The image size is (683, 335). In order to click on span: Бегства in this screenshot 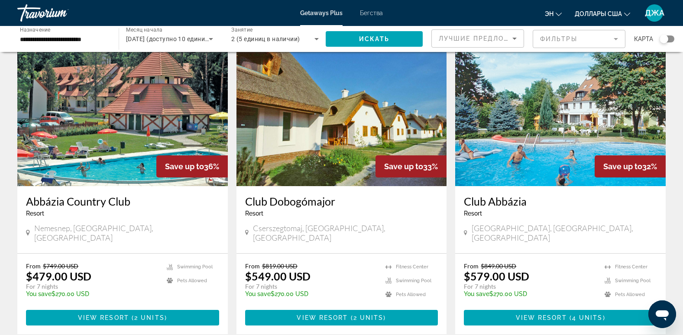, I will do `click(371, 13)`.